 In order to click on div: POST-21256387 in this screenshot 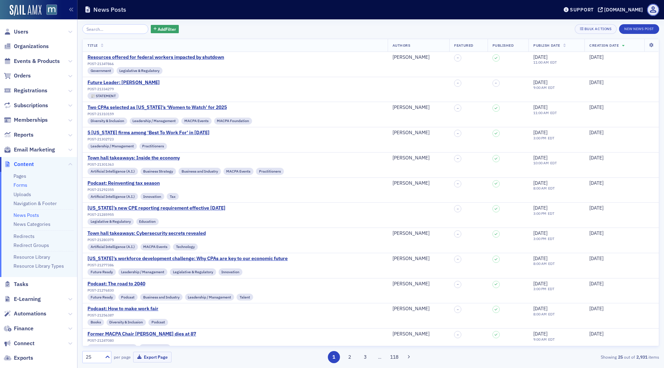, I will do `click(128, 315)`.